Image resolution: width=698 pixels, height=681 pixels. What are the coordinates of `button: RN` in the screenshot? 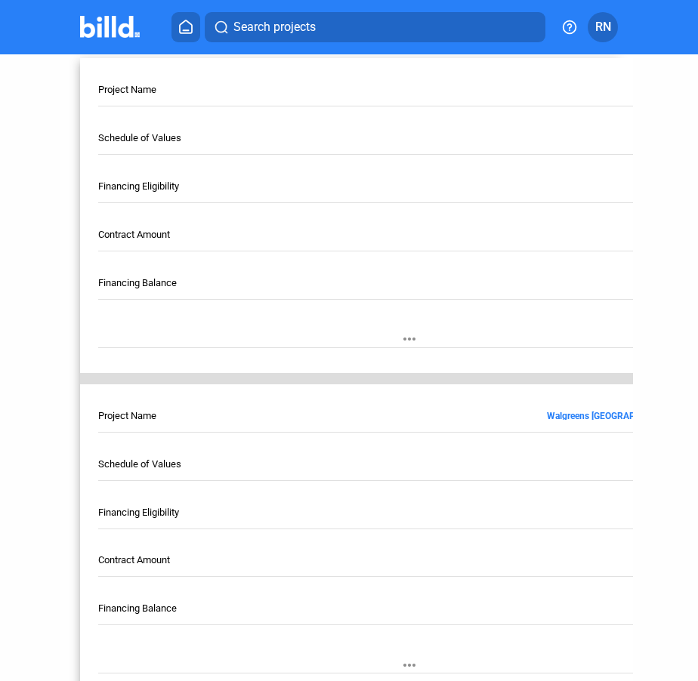 It's located at (603, 27).